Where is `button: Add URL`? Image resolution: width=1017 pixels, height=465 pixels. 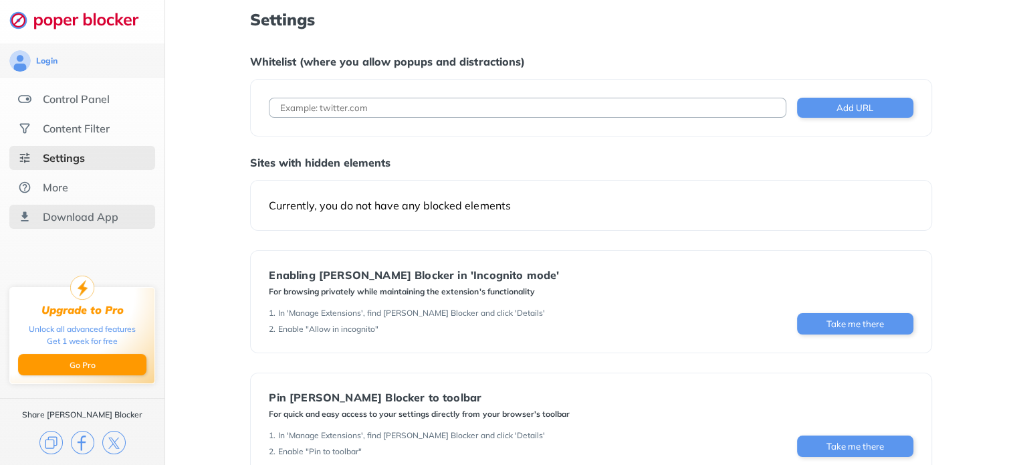 button: Add URL is located at coordinates (855, 108).